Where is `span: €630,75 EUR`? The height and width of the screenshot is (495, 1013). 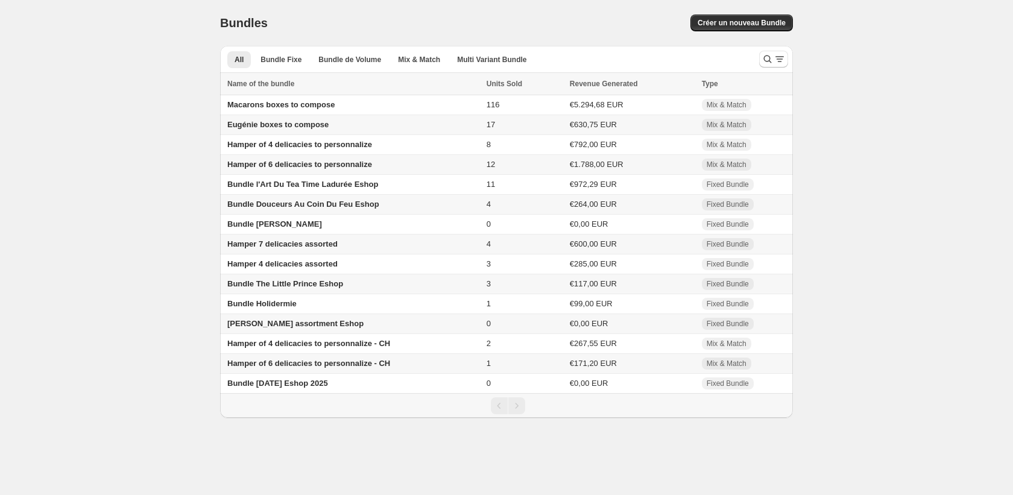
span: €630,75 EUR is located at coordinates (594, 124).